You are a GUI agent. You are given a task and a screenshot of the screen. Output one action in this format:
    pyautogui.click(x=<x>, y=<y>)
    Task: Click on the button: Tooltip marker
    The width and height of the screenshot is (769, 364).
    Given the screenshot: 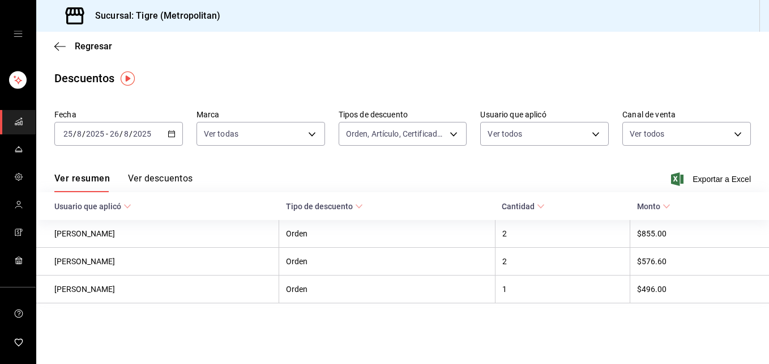 What is the action you would take?
    pyautogui.click(x=127, y=78)
    